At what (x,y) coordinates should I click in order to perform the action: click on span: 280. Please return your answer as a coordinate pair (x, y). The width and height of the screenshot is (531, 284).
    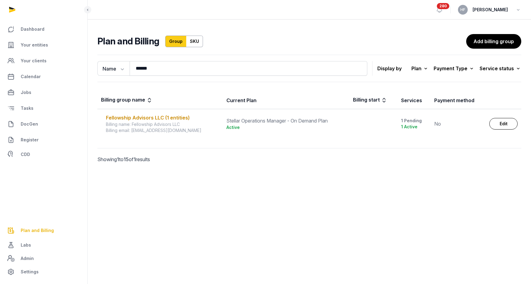
    Looking at the image, I should click on (443, 6).